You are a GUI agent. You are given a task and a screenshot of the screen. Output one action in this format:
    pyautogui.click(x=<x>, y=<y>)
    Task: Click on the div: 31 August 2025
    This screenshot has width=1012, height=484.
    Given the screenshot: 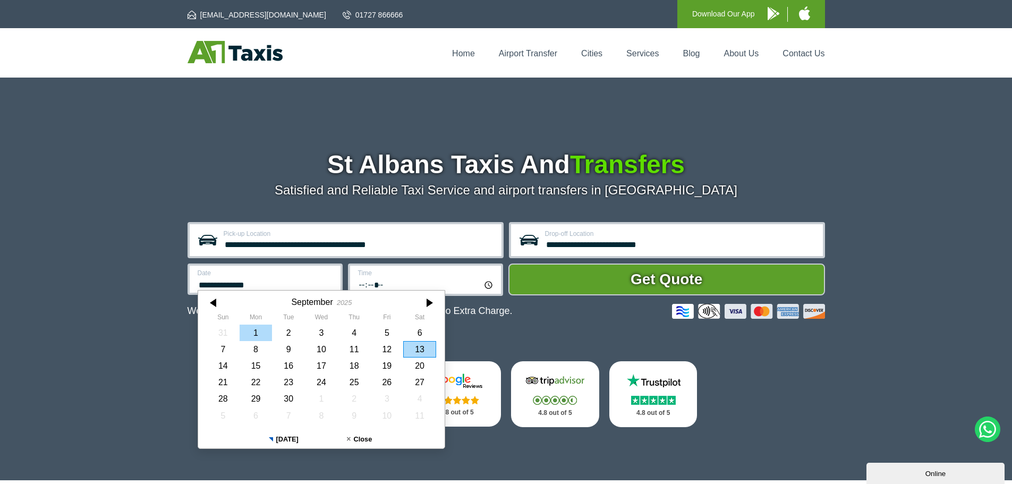 What is the action you would take?
    pyautogui.click(x=223, y=333)
    